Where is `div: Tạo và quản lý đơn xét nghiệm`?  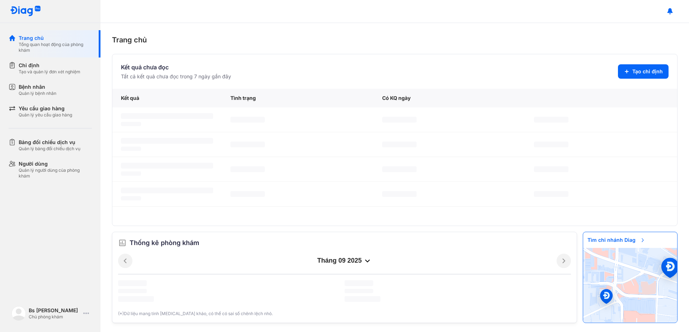
div: Tạo và quản lý đơn xét nghiệm is located at coordinates (50, 72).